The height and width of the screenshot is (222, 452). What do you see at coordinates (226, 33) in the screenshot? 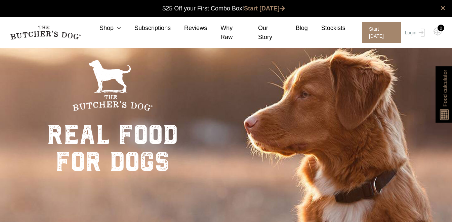
I see `a: Why Raw` at bounding box center [226, 33].